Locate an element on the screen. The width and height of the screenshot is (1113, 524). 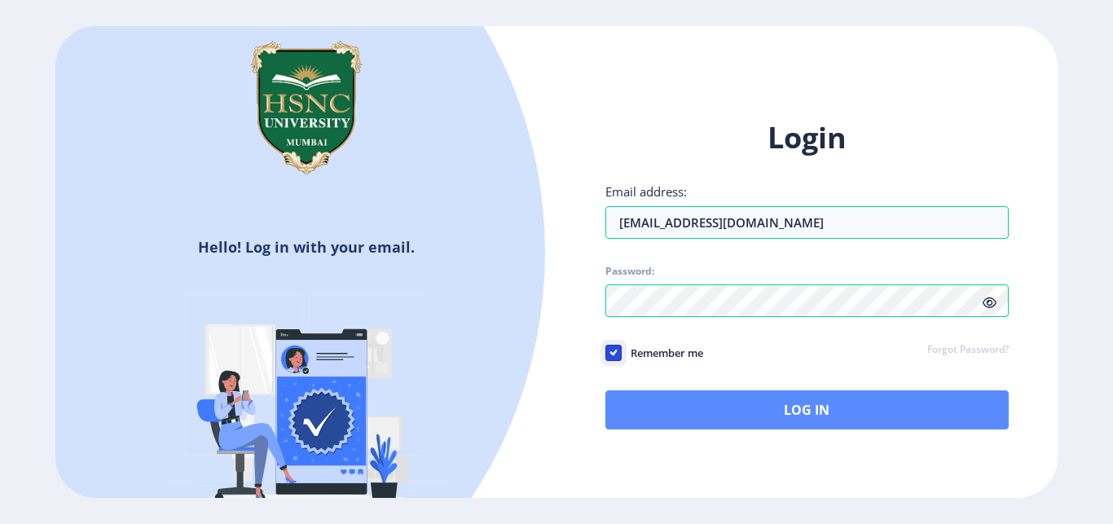
label: Password: is located at coordinates (630, 271).